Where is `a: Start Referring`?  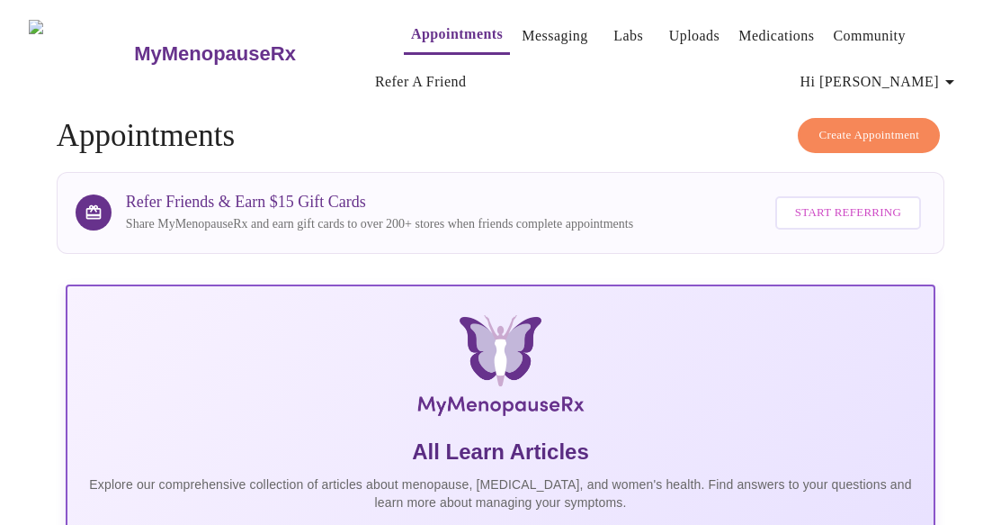
a: Start Referring is located at coordinates (848, 212).